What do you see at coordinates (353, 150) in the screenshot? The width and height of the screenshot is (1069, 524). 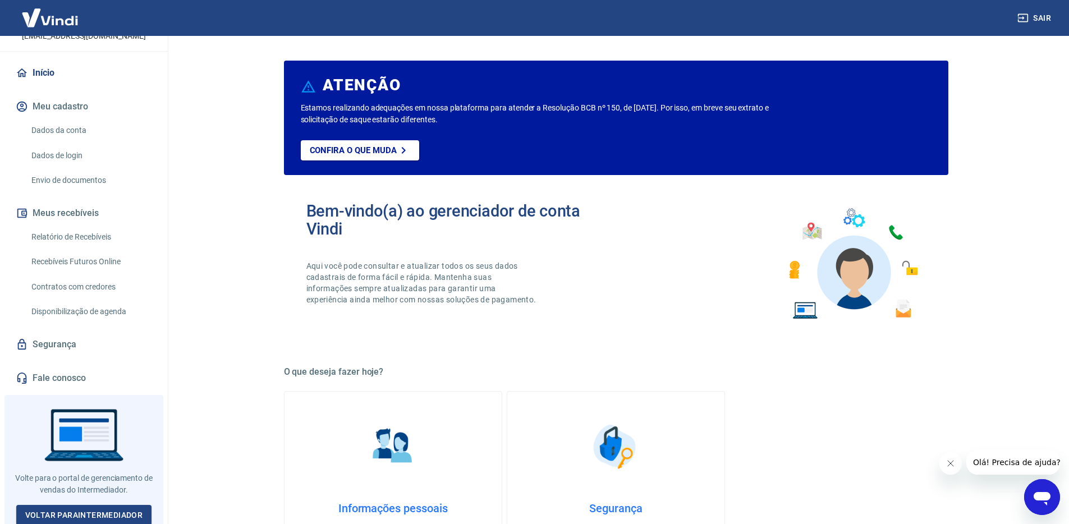 I see `p: Confira o que muda` at bounding box center [353, 150].